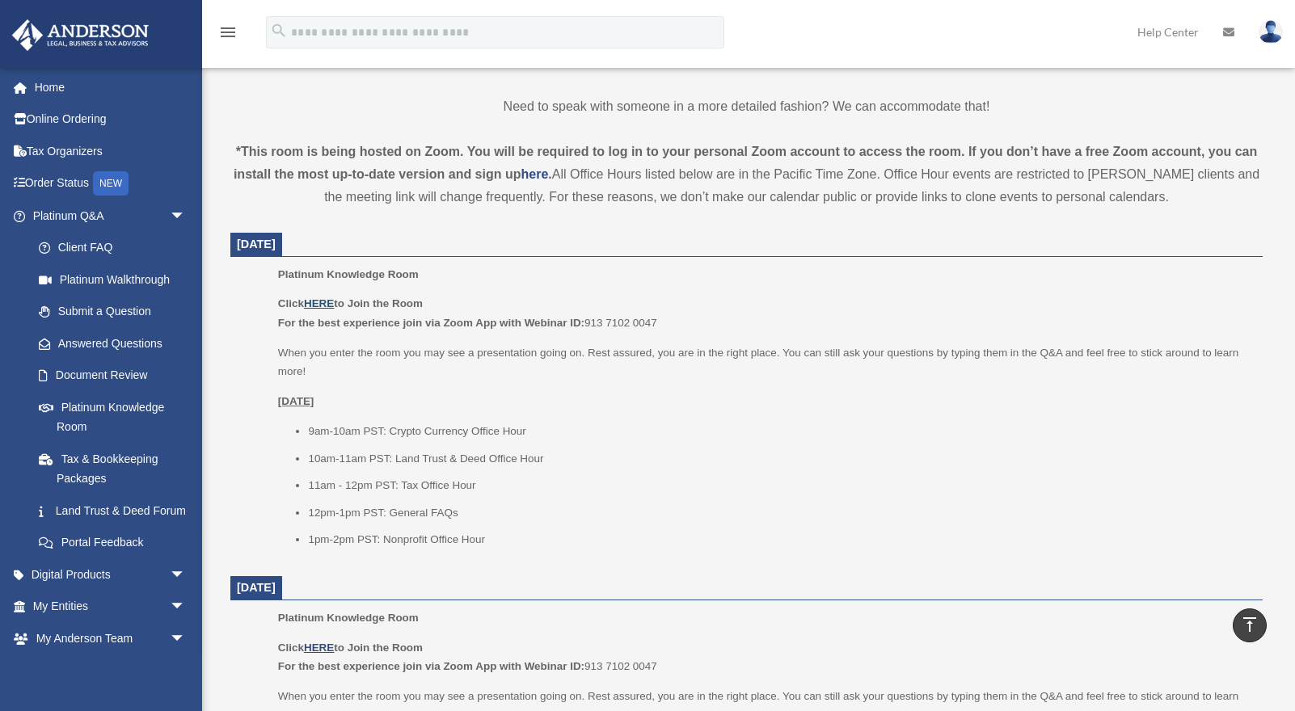 This screenshot has height=711, width=1295. I want to click on a: Online Ordering, so click(111, 120).